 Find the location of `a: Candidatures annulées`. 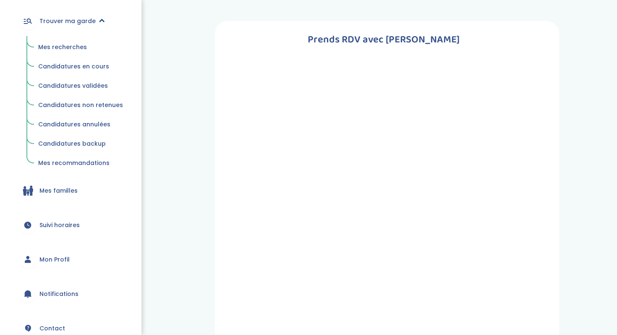

a: Candidatures annulées is located at coordinates (81, 125).